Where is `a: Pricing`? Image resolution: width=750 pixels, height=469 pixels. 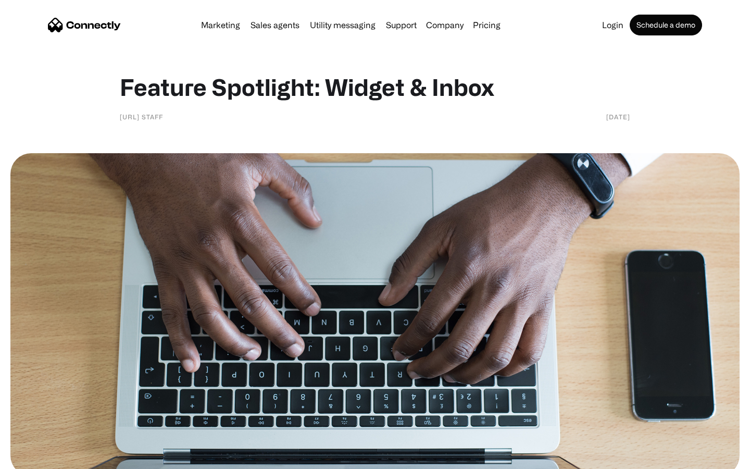
a: Pricing is located at coordinates (486, 25).